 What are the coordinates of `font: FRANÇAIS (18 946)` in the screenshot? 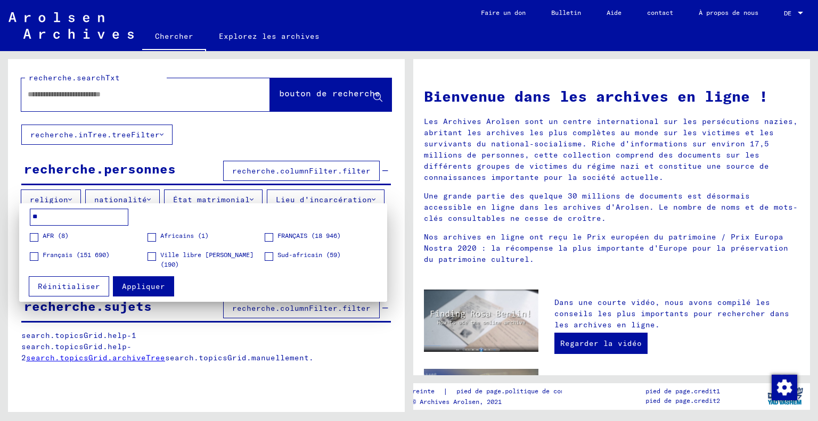 It's located at (309, 236).